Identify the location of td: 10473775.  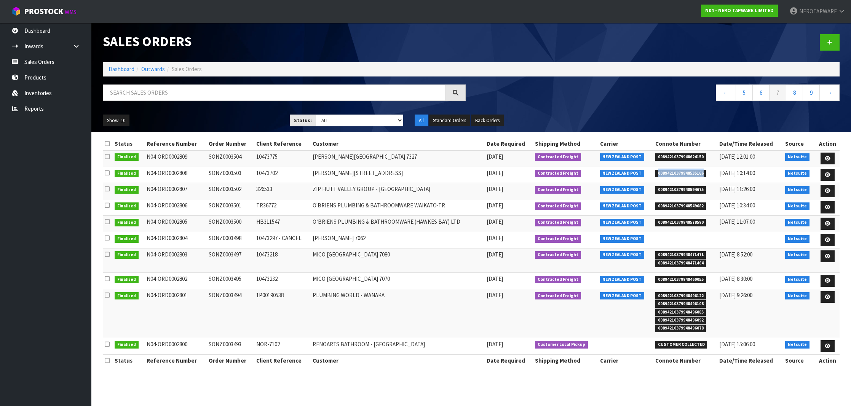
(282, 158).